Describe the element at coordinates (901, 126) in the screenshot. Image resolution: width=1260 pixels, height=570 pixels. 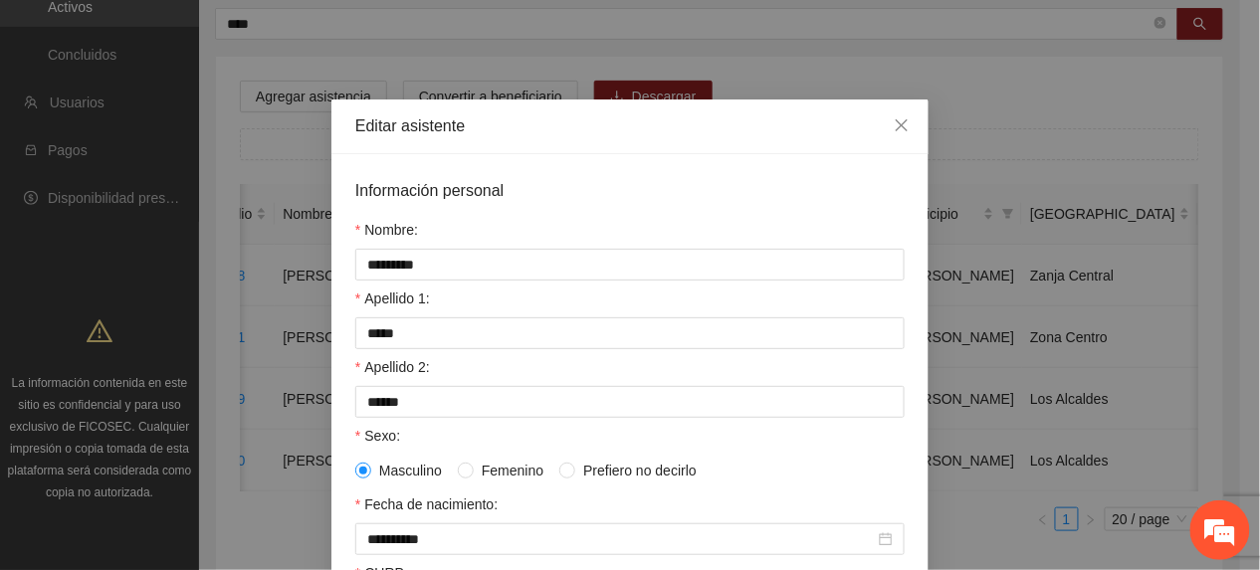
I see `button: Close` at that location.